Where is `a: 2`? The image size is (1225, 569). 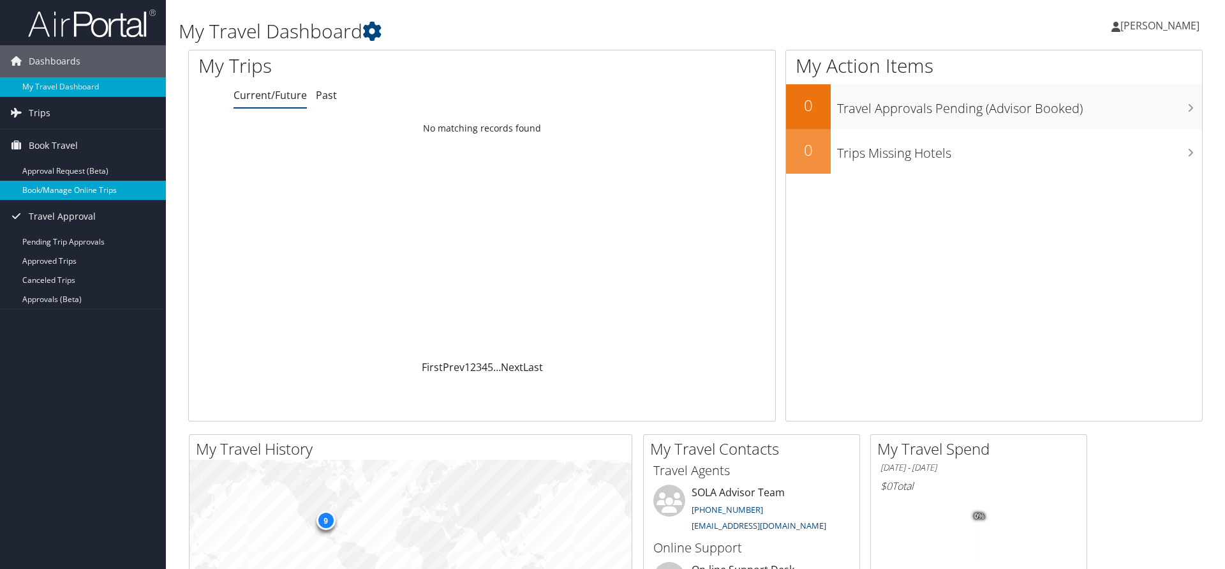
a: 2 is located at coordinates (473, 367).